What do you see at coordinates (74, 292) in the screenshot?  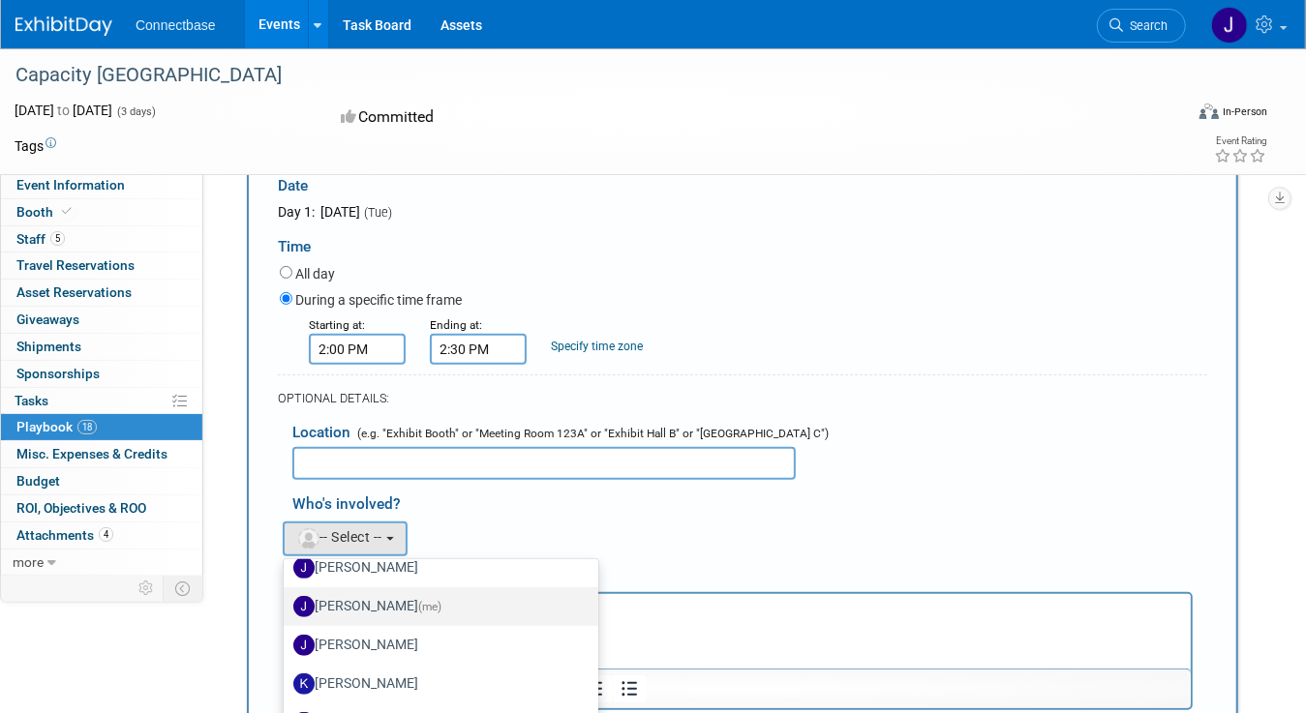 I see `span: Asset Reservations` at bounding box center [74, 292].